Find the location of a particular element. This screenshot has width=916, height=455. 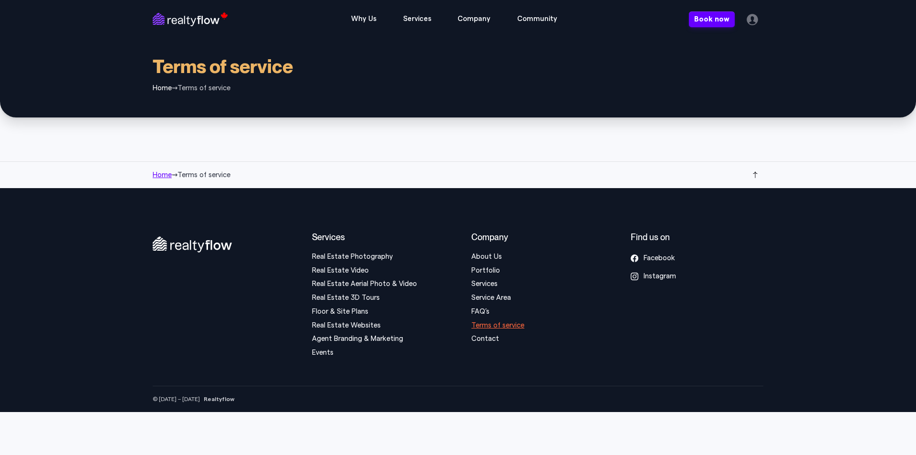

span: Find us on is located at coordinates (650, 237).